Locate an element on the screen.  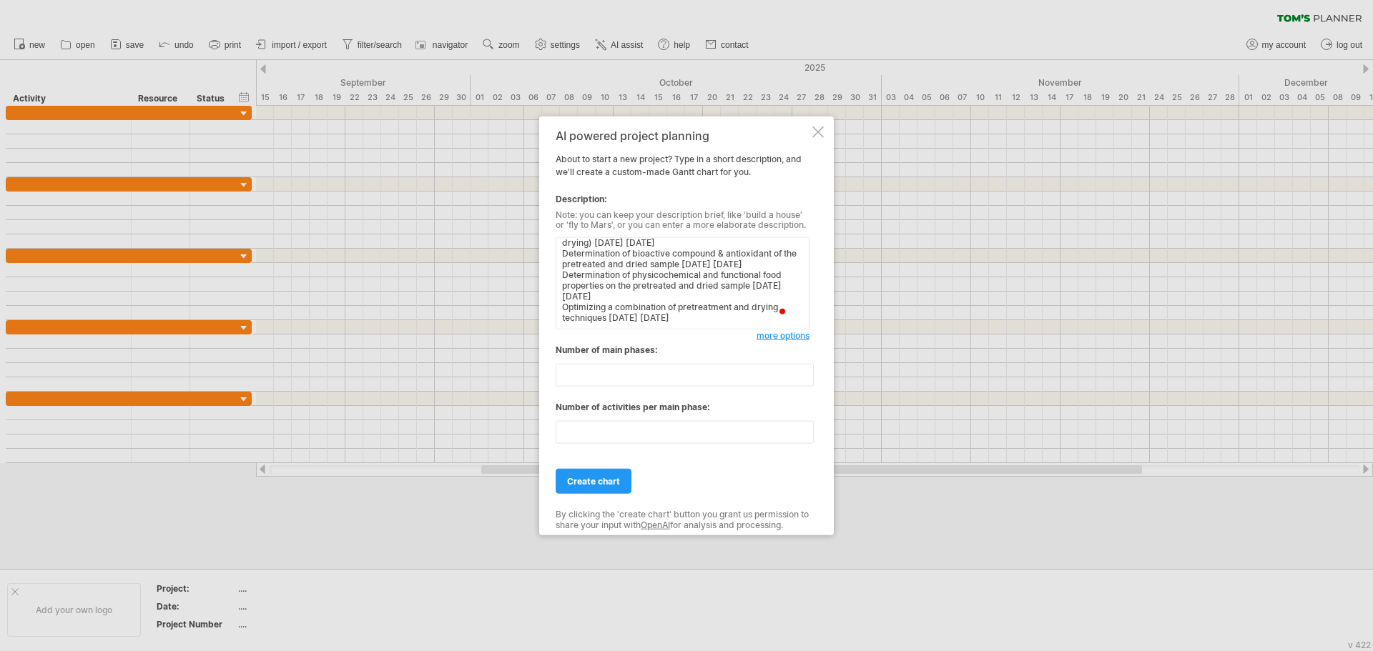
a: create chart is located at coordinates (593, 481).